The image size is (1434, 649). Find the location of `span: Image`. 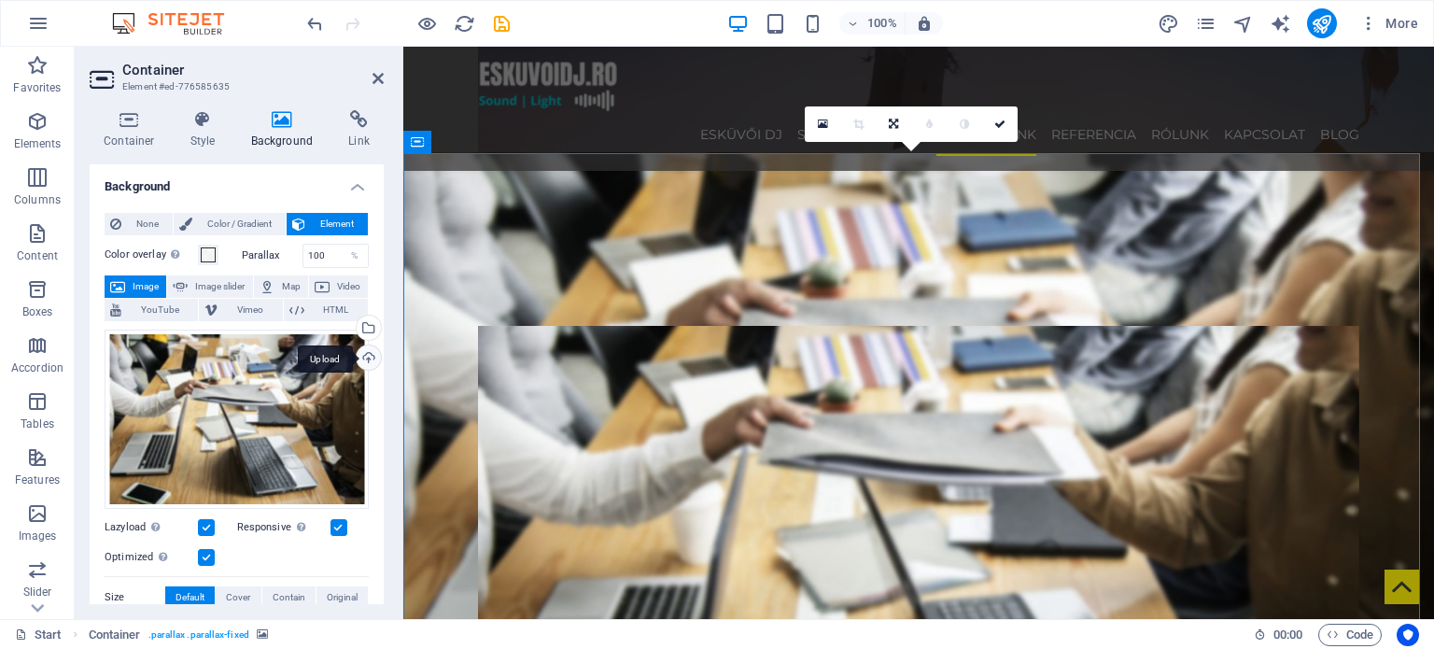

span: Image is located at coordinates (146, 287).